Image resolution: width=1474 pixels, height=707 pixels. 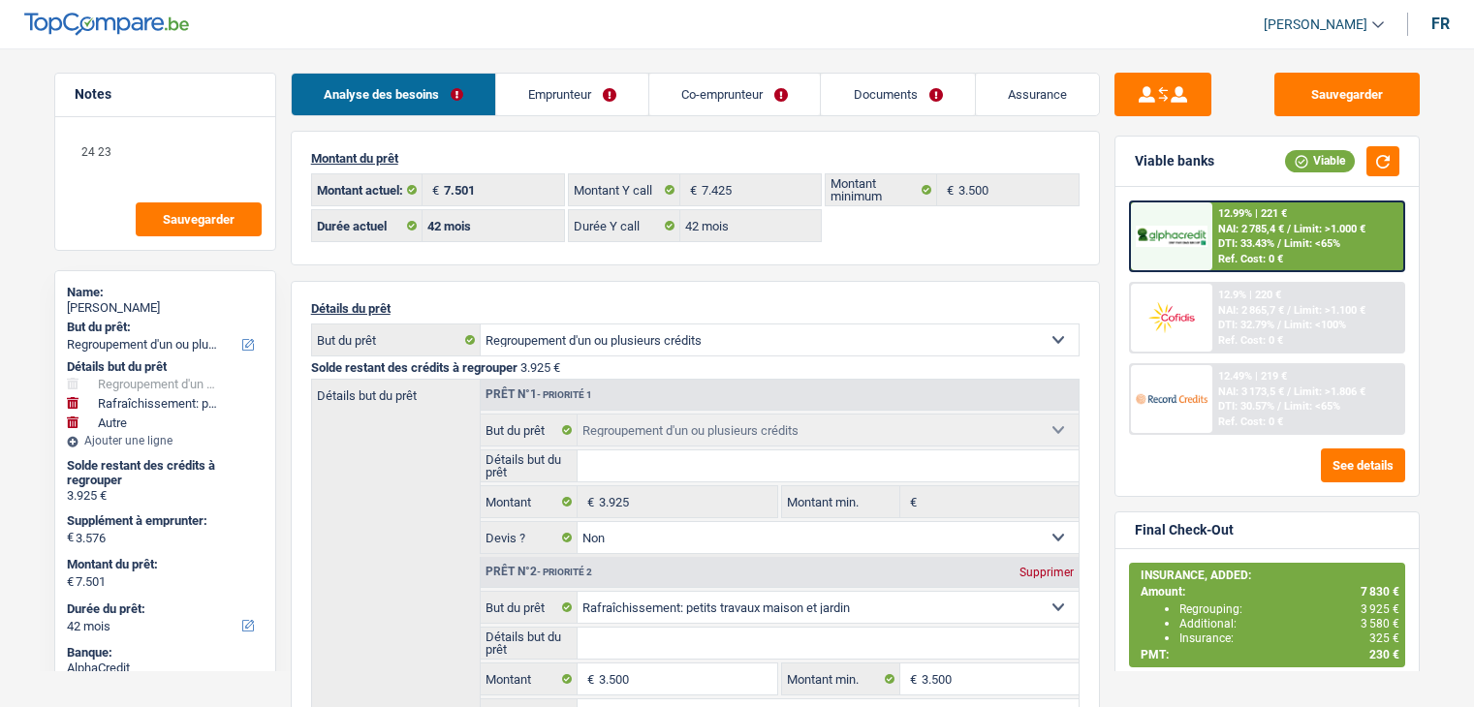 I want to click on span: DTI: 32.79%, so click(x=1246, y=325).